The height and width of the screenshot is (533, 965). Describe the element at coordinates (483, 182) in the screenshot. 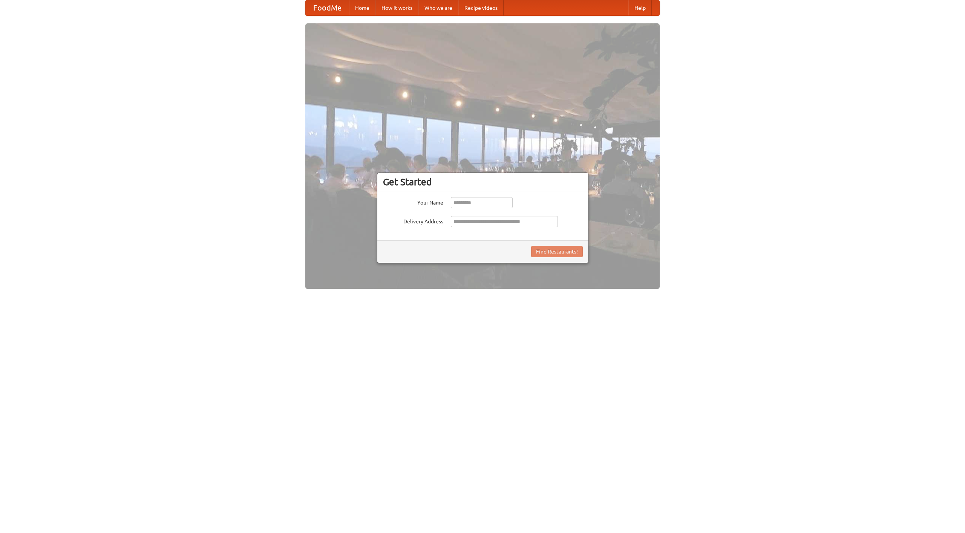

I see `h3: Get Started` at that location.